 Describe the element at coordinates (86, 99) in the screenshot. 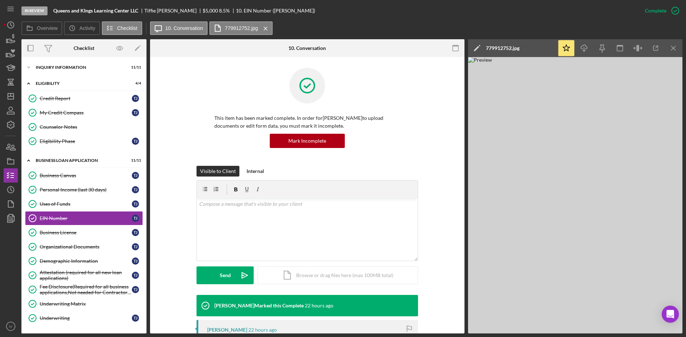

I see `div: Credit Report` at that location.